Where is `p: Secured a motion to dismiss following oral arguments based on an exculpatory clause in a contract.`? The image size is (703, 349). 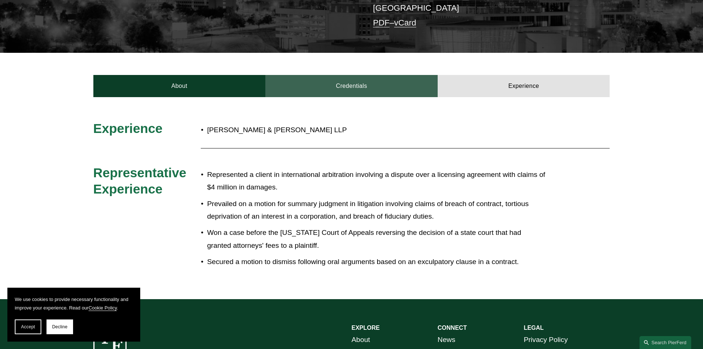
p: Secured a motion to dismiss following oral arguments based on an exculpatory clause in a contract. is located at coordinates (376, 262).